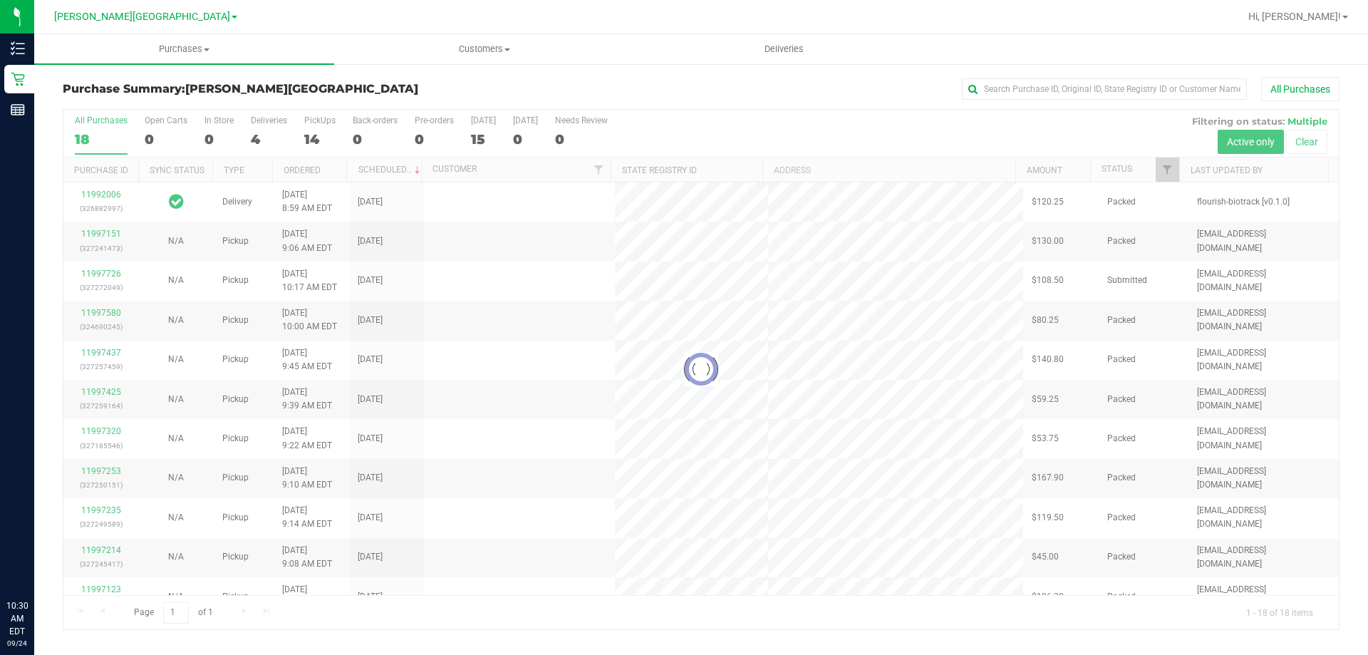 The width and height of the screenshot is (1368, 655). I want to click on inline-svg: Retail, so click(18, 79).